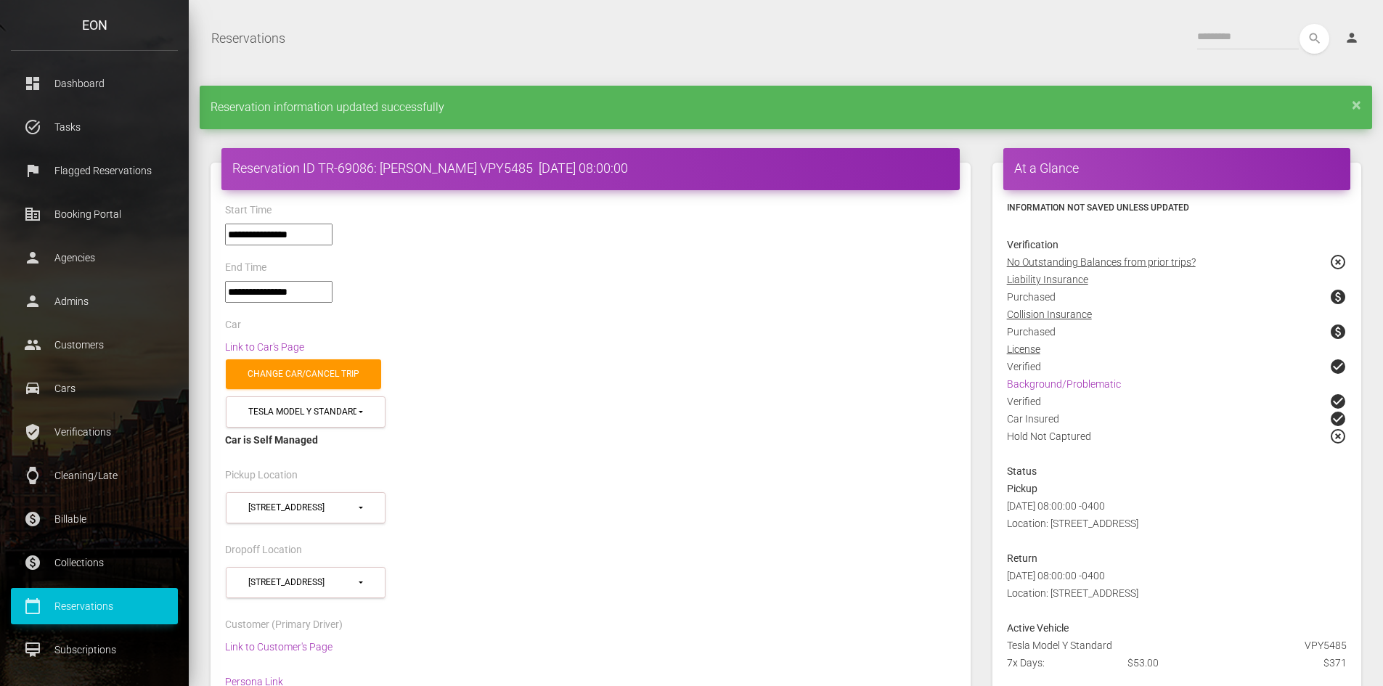  Describe the element at coordinates (94, 519) in the screenshot. I see `a: paid Billable` at that location.